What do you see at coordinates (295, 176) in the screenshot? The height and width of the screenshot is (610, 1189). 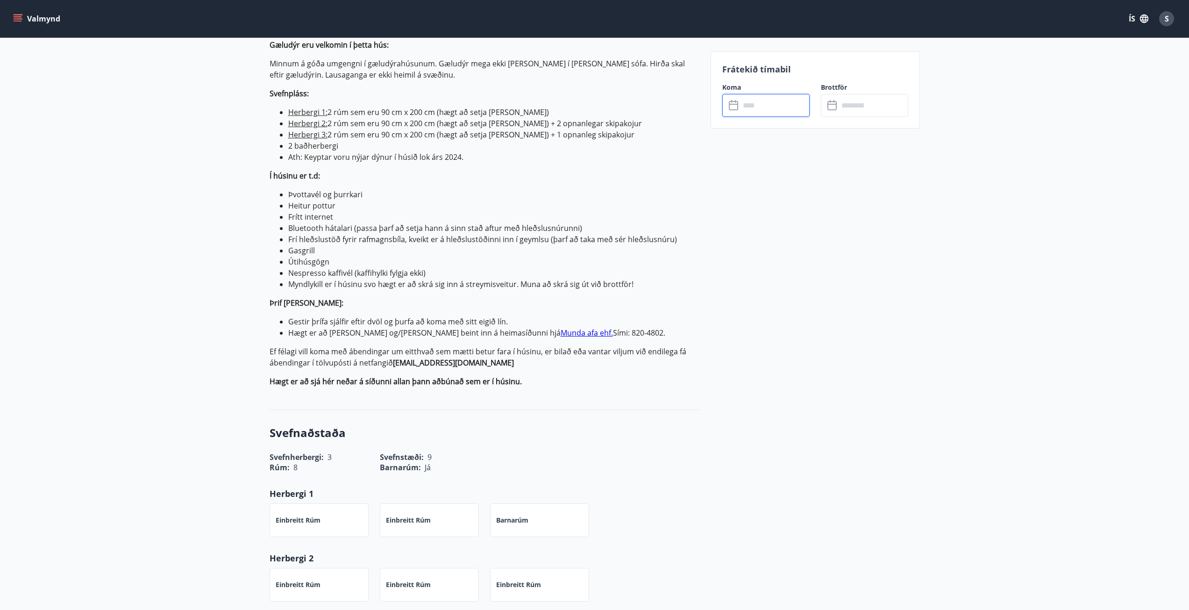 I see `strong: Í húsinu er t.d:` at bounding box center [295, 176].